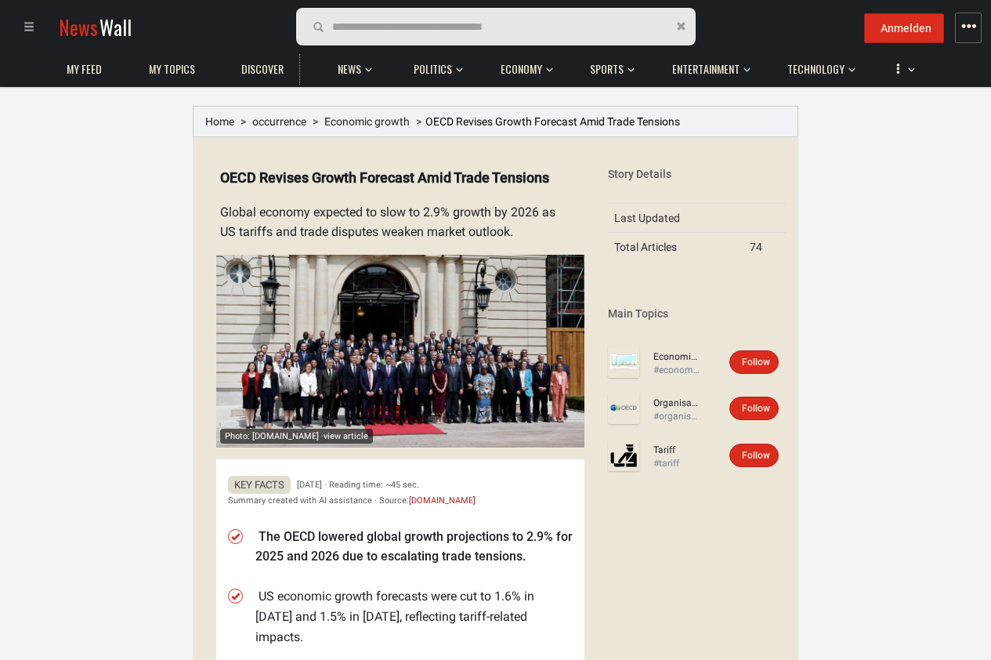 The height and width of the screenshot is (660, 991). Describe the element at coordinates (279, 121) in the screenshot. I see `a: occurrence` at that location.